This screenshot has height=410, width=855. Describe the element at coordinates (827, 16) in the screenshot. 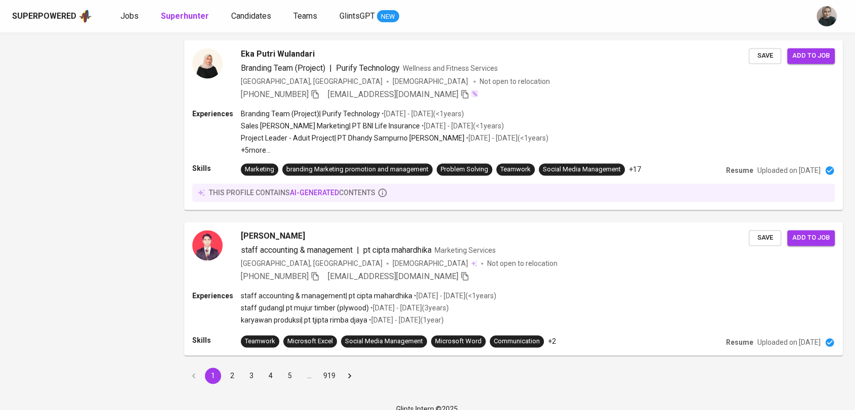

I see `img: rani.kulsum@glints.com` at that location.